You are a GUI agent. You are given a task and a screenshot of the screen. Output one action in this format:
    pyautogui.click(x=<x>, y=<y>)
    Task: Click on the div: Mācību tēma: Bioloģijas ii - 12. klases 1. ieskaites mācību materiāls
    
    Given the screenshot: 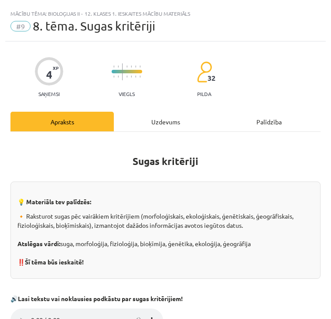 What is the action you would take?
    pyautogui.click(x=165, y=14)
    